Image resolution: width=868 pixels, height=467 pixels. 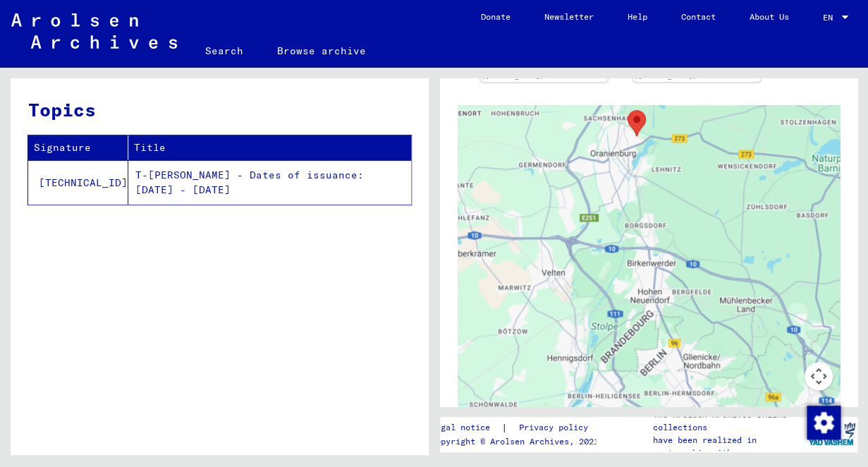 I want to click on img: Arolsen_neg.svg, so click(x=94, y=31).